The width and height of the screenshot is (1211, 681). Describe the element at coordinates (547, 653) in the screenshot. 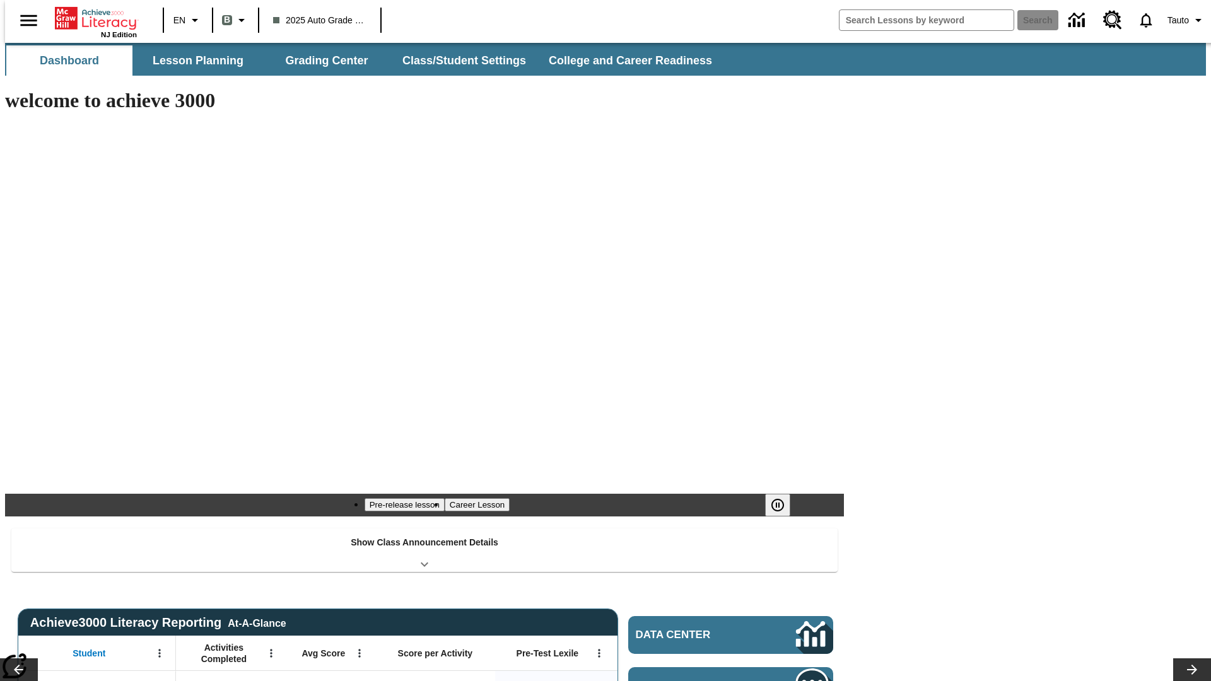

I see `span: Pre-Test Lexile` at that location.